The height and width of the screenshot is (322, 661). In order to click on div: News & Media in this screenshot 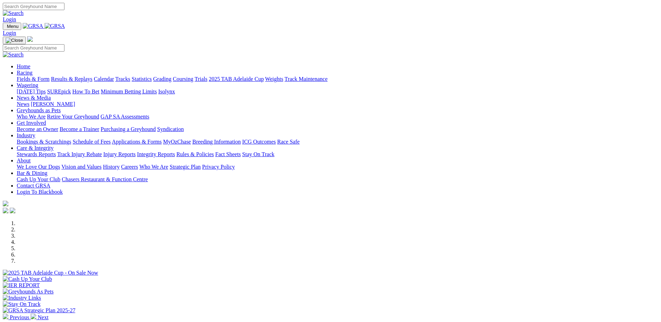, I will do `click(337, 104)`.